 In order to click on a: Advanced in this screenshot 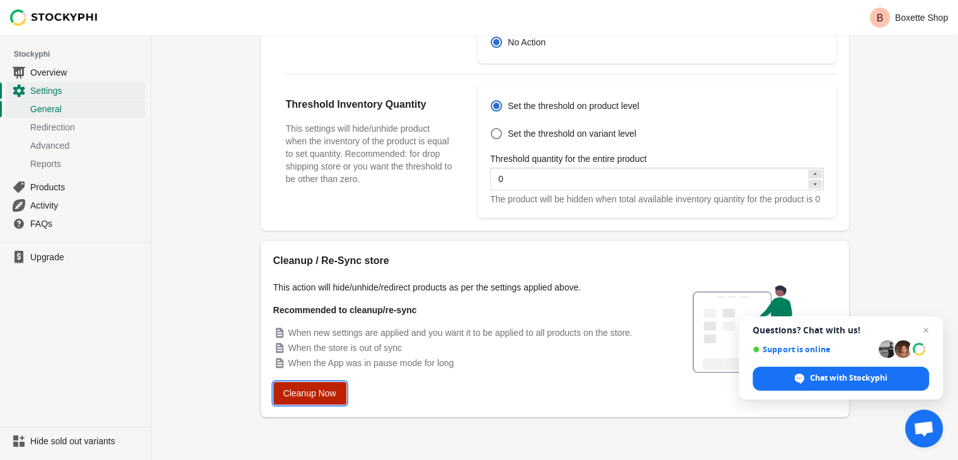, I will do `click(75, 145)`.